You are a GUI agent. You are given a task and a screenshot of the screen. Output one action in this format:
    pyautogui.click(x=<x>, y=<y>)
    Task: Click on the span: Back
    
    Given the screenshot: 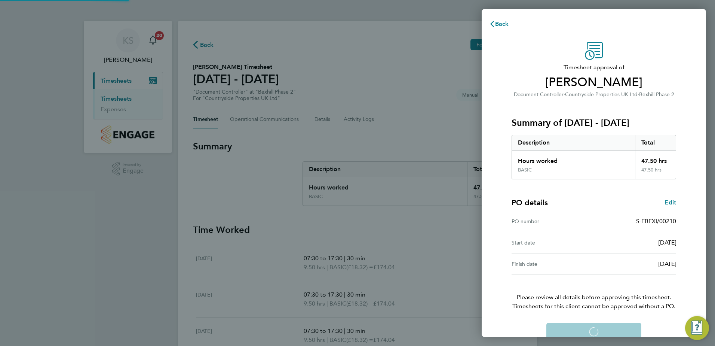 What is the action you would take?
    pyautogui.click(x=502, y=24)
    